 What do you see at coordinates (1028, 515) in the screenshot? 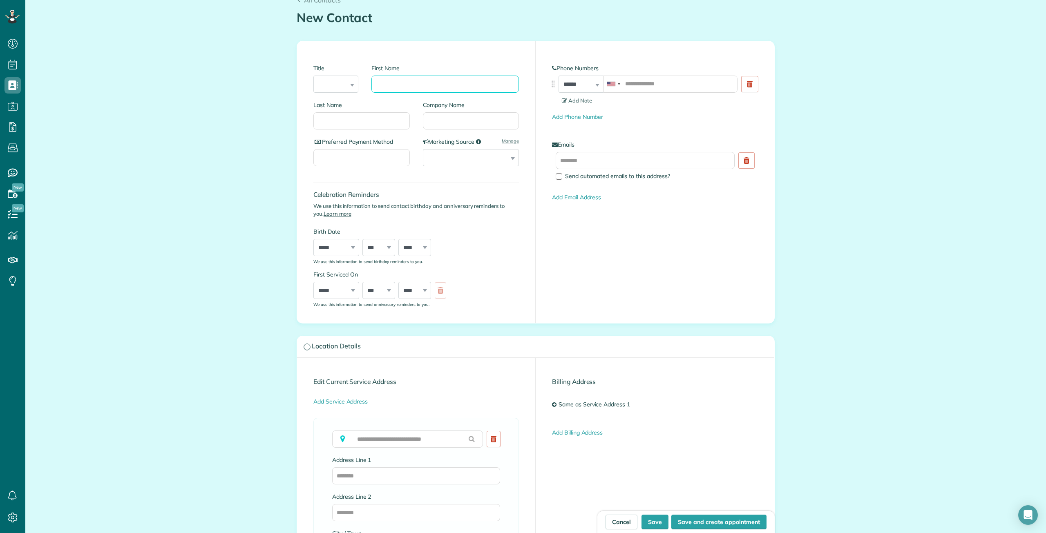
I see `div: Open Intercom Messenger` at bounding box center [1028, 515].